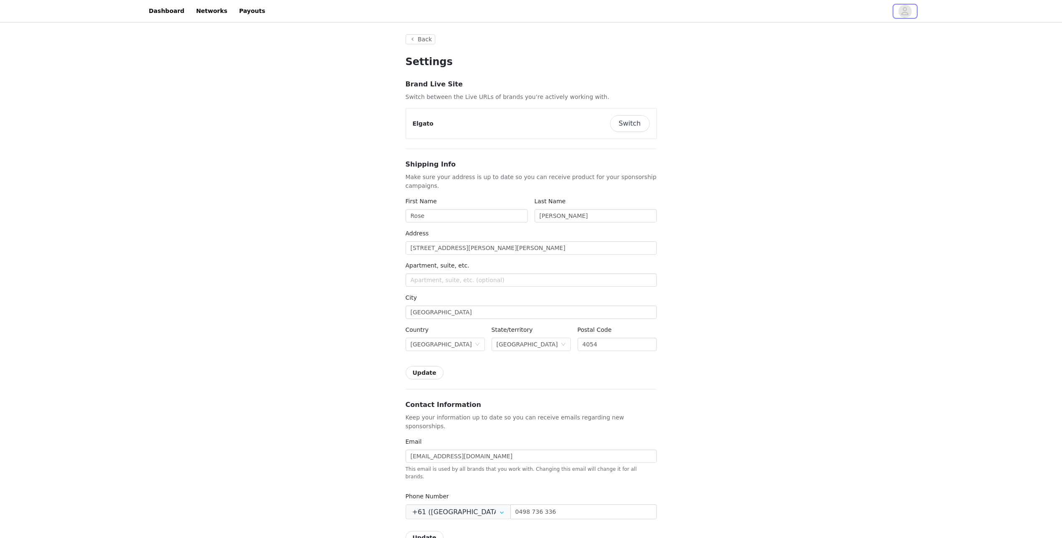 The image size is (1062, 538). I want to click on input: City, so click(531, 312).